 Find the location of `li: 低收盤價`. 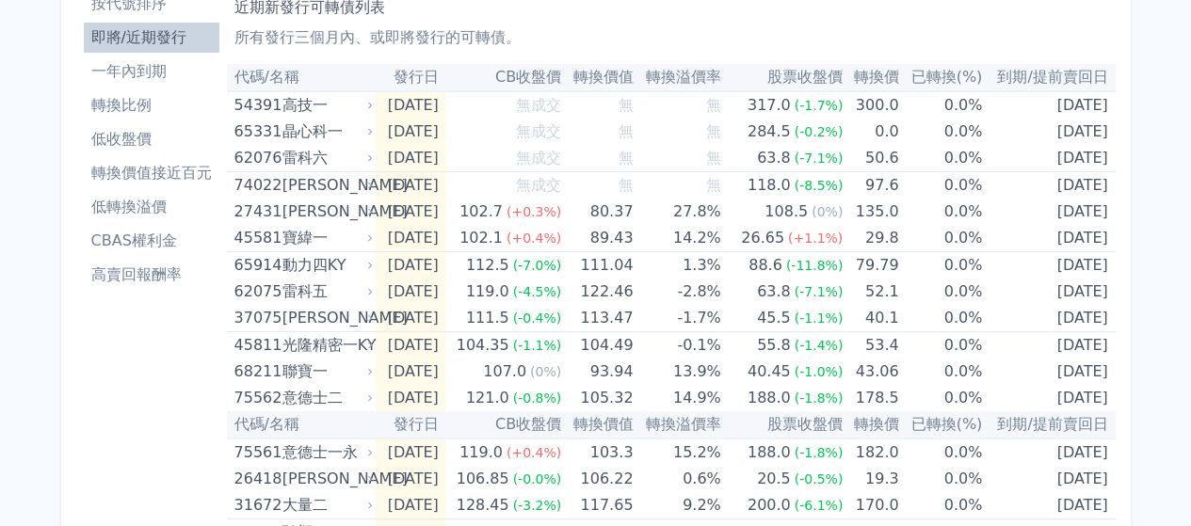

li: 低收盤價 is located at coordinates (152, 139).